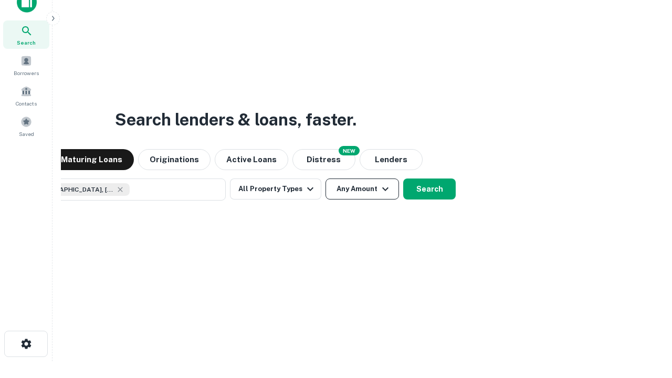  What do you see at coordinates (275, 189) in the screenshot?
I see `button: All Property Types` at bounding box center [275, 189].